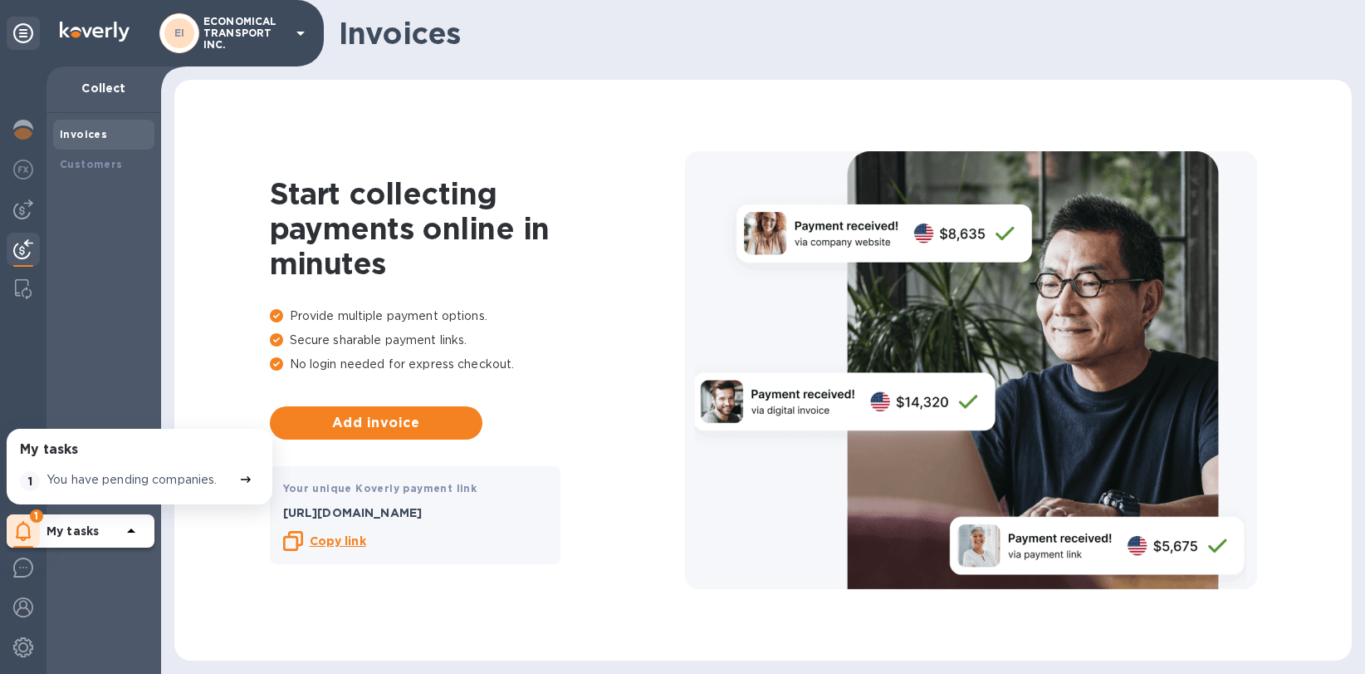 This screenshot has width=1365, height=674. What do you see at coordinates (72, 531) in the screenshot?
I see `b: My tasks` at bounding box center [72, 531].